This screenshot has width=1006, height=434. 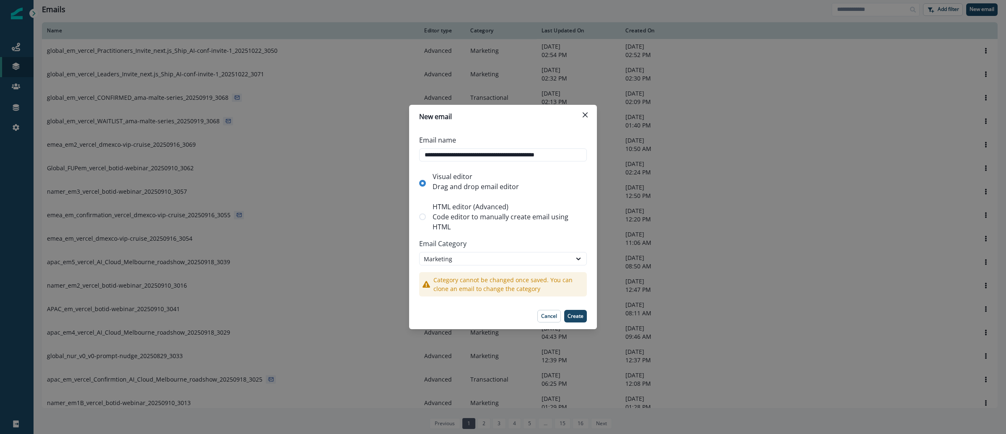 What do you see at coordinates (438, 140) in the screenshot?
I see `p: Email name` at bounding box center [438, 140].